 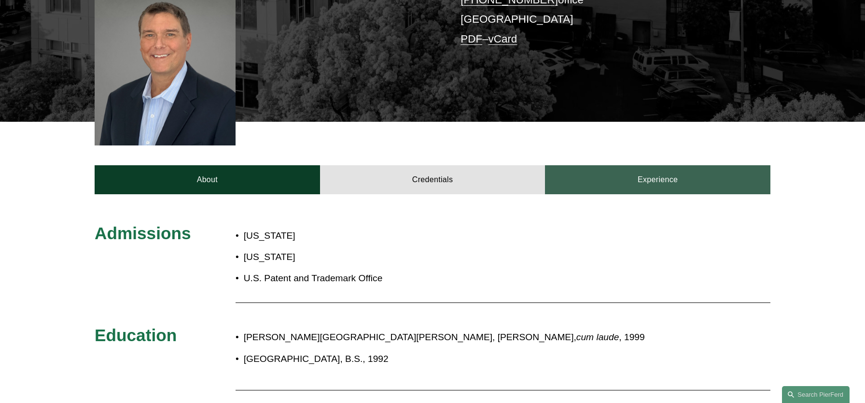 I want to click on a: vCard, so click(x=503, y=39).